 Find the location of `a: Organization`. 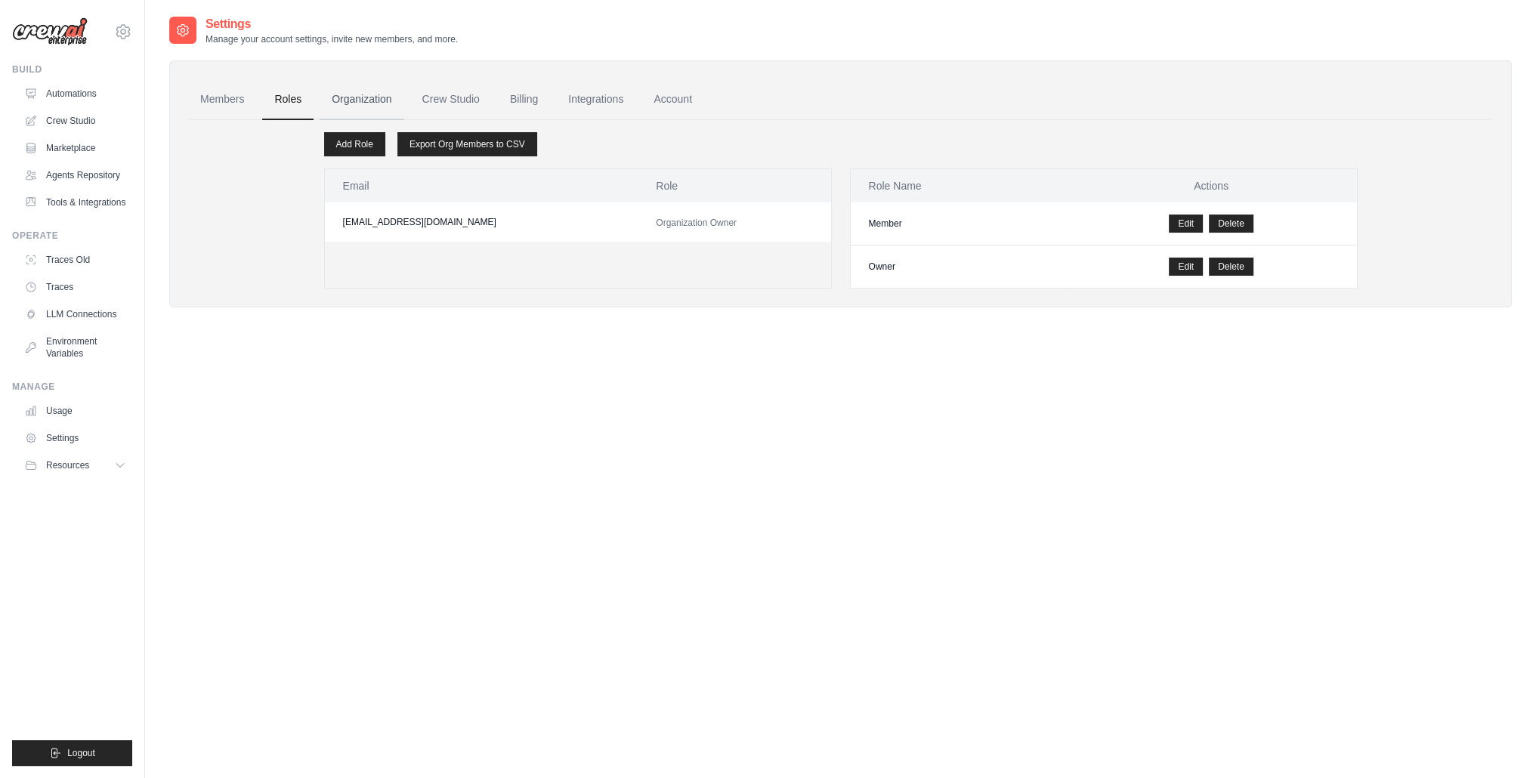

a: Organization is located at coordinates (361, 100).